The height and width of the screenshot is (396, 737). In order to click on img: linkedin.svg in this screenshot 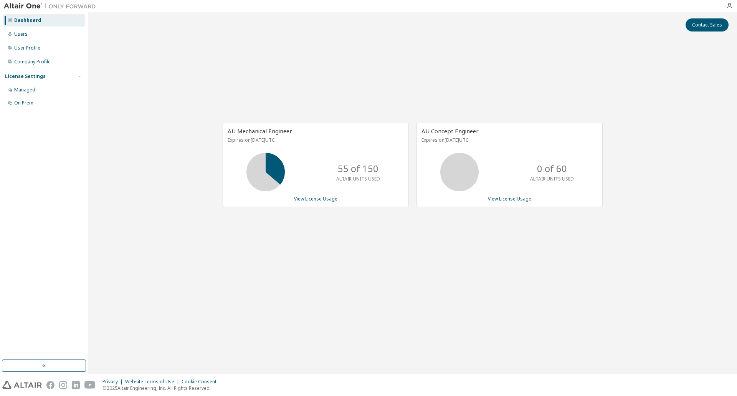, I will do `click(76, 385)`.